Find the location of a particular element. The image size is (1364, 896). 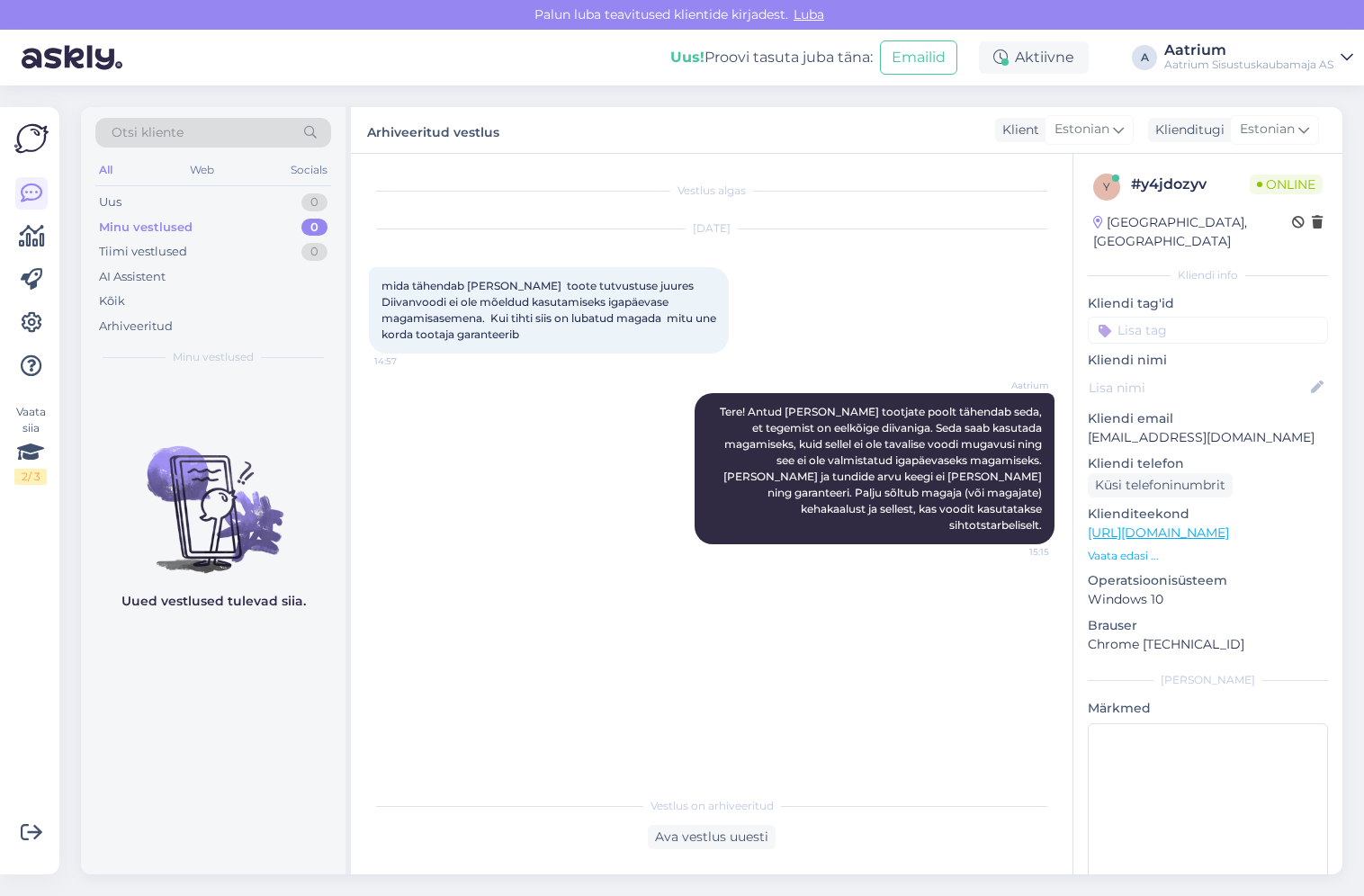

span: y is located at coordinates (1107, 186).